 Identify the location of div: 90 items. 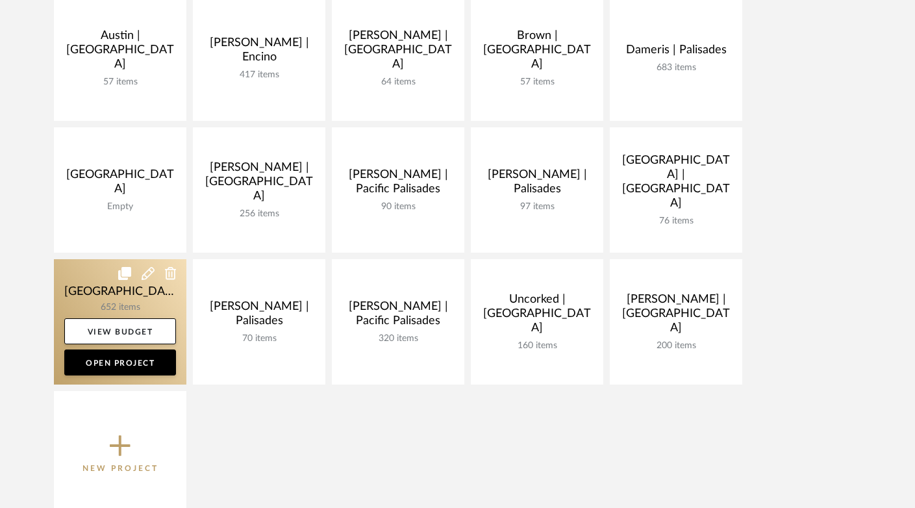
(398, 207).